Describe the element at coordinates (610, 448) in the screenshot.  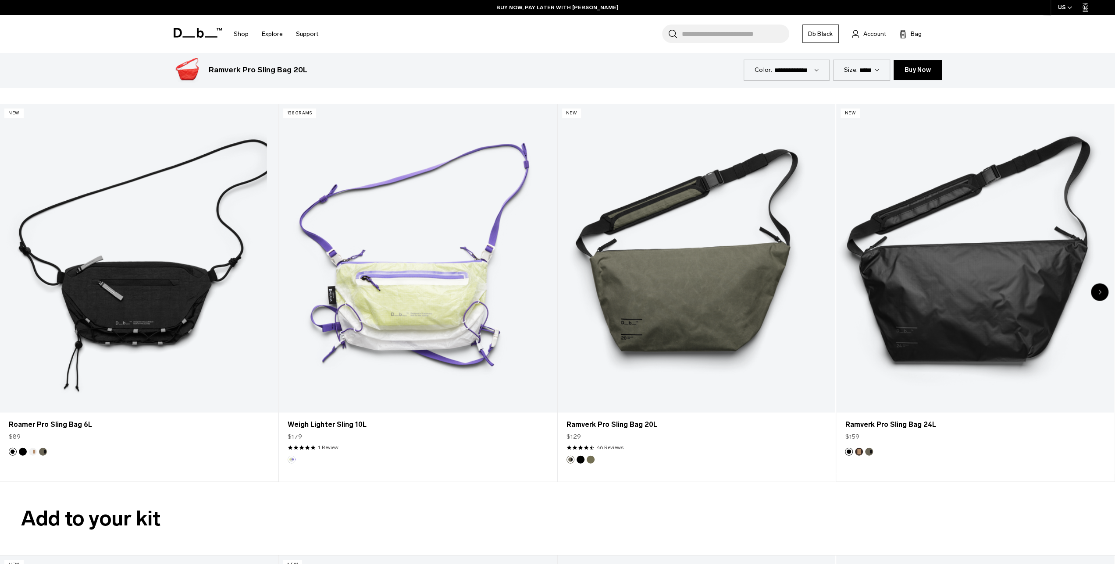
I see `a: 46 reviews` at that location.